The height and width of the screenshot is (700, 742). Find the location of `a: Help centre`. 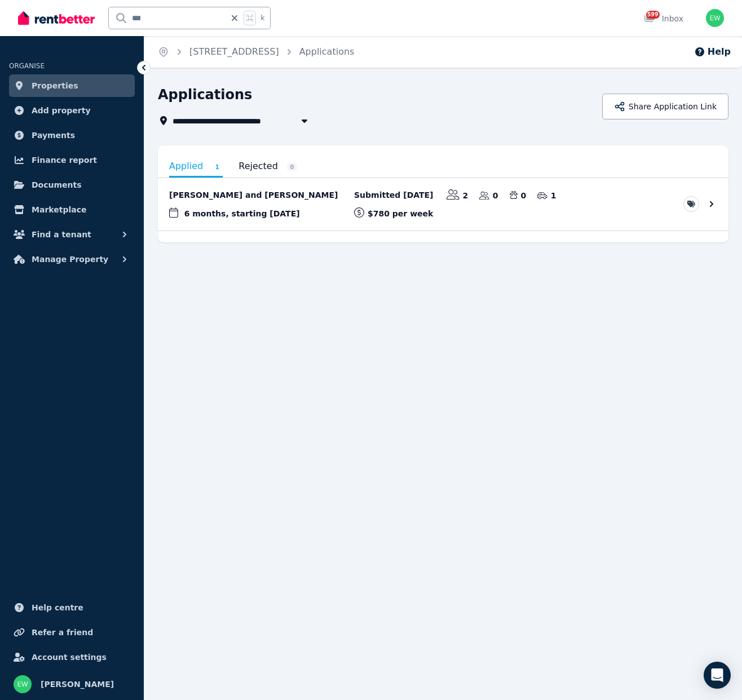

a: Help centre is located at coordinates (72, 608).